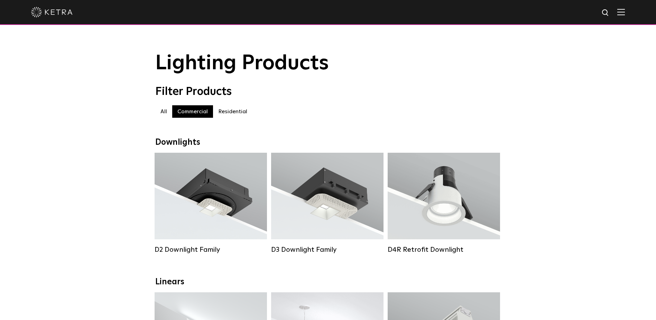 The width and height of the screenshot is (656, 320). What do you see at coordinates (327, 203) in the screenshot?
I see `a: D3 Downlight Family Lumen Output:700 / 900 / 1100Colors:White / Black / Silver / Bronze / Paintab...` at bounding box center [327, 203].